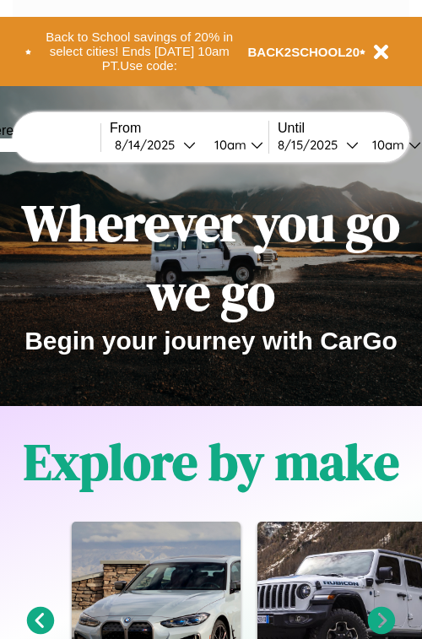 This screenshot has width=422, height=639. I want to click on button: 10am, so click(235, 144).